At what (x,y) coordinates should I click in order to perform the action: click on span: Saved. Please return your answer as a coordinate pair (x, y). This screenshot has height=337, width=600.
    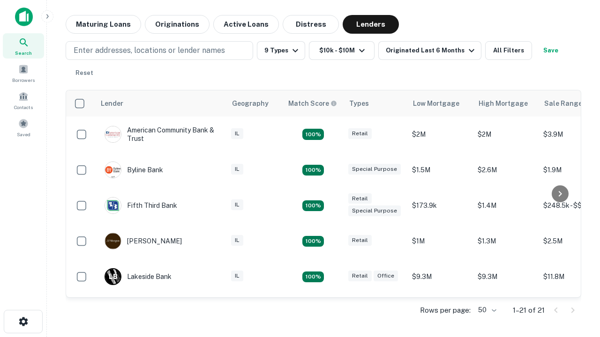
    Looking at the image, I should click on (23, 134).